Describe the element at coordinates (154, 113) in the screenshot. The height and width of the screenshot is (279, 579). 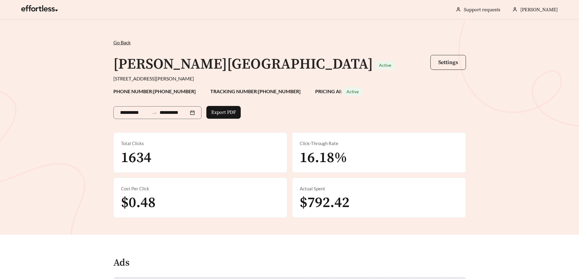
I see `span: to` at that location.